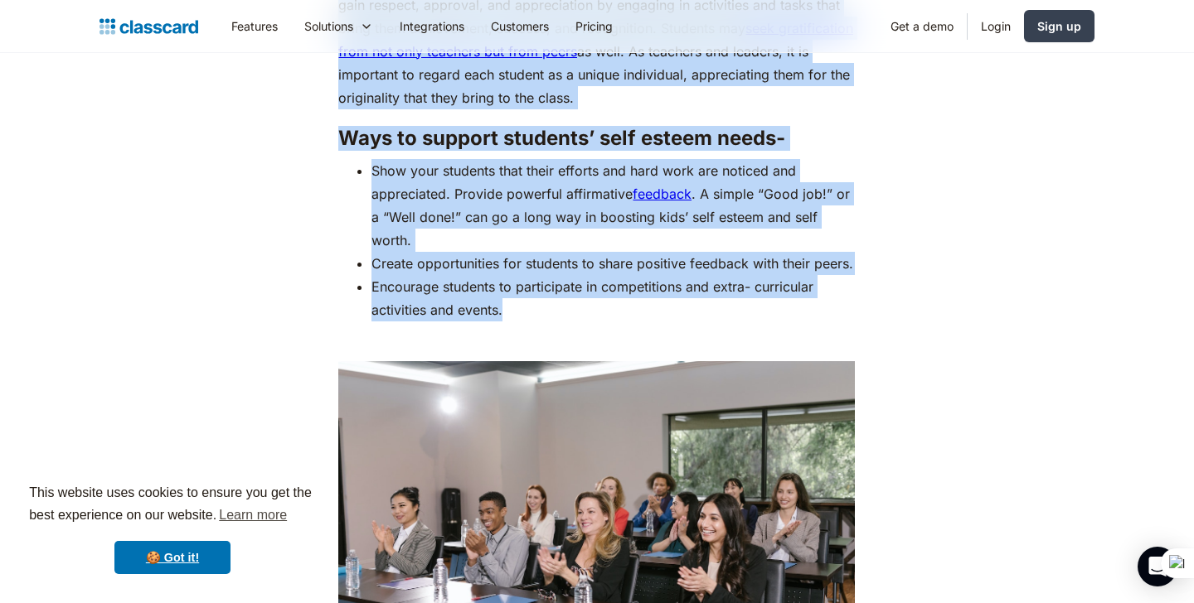 The width and height of the screenshot is (1194, 603). What do you see at coordinates (613, 206) in the screenshot?
I see `li: Show your students that their efforts and hard work are noticed and appreciated. Provide powerful...` at bounding box center [613, 206].